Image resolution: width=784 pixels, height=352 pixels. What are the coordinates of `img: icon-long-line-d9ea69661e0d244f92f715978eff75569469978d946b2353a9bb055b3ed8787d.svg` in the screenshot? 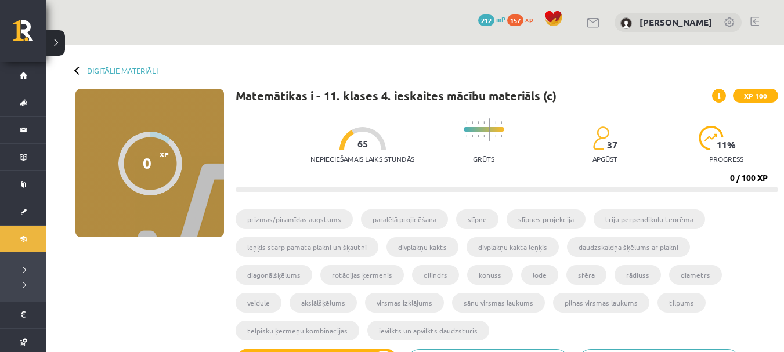 It's located at (490, 129).